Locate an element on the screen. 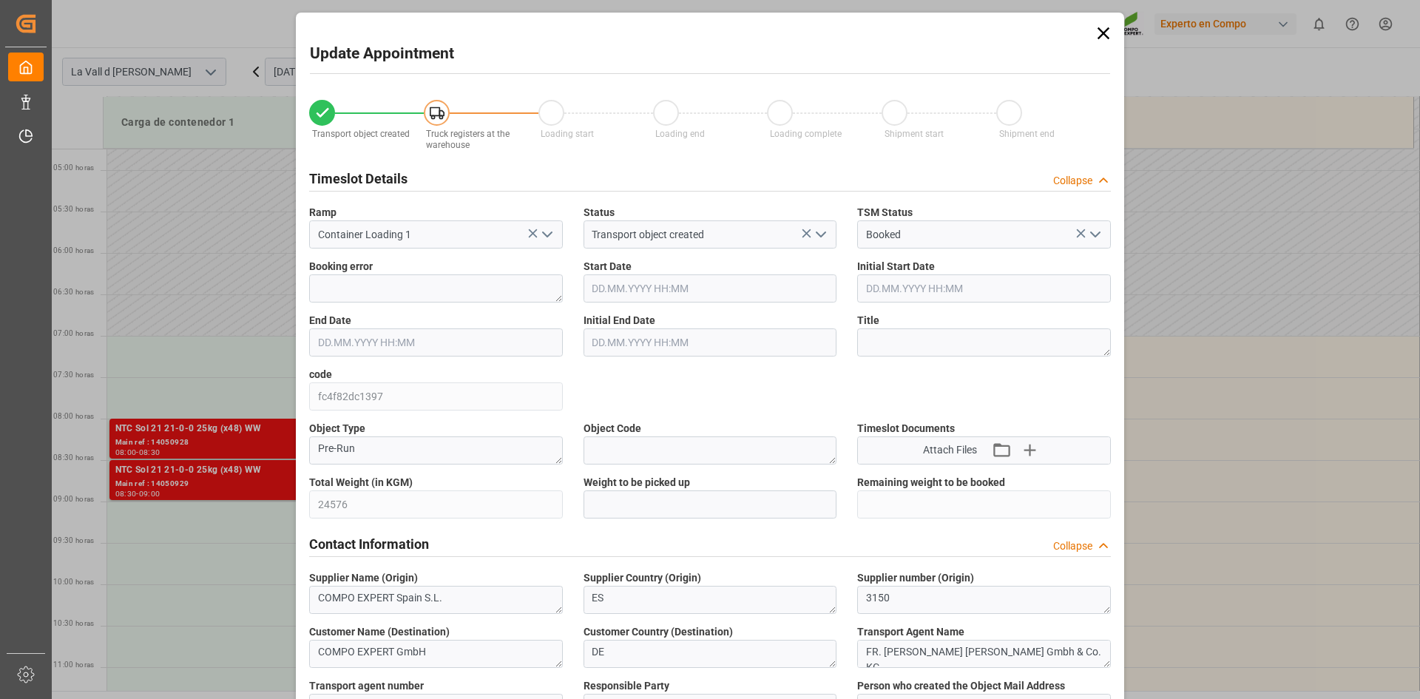  span: Object Type is located at coordinates (337, 428).